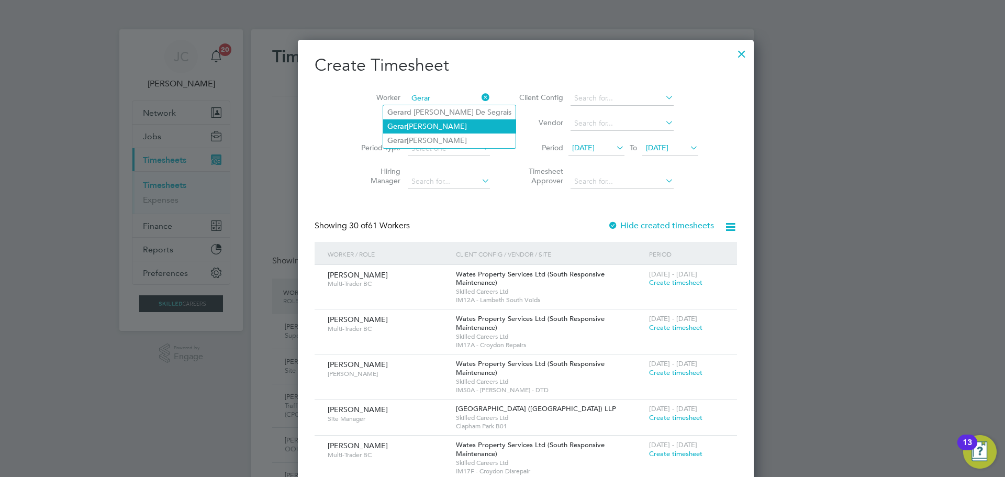 Image resolution: width=1005 pixels, height=477 pixels. Describe the element at coordinates (377, 97) in the screenshot. I see `label: Worker` at that location.